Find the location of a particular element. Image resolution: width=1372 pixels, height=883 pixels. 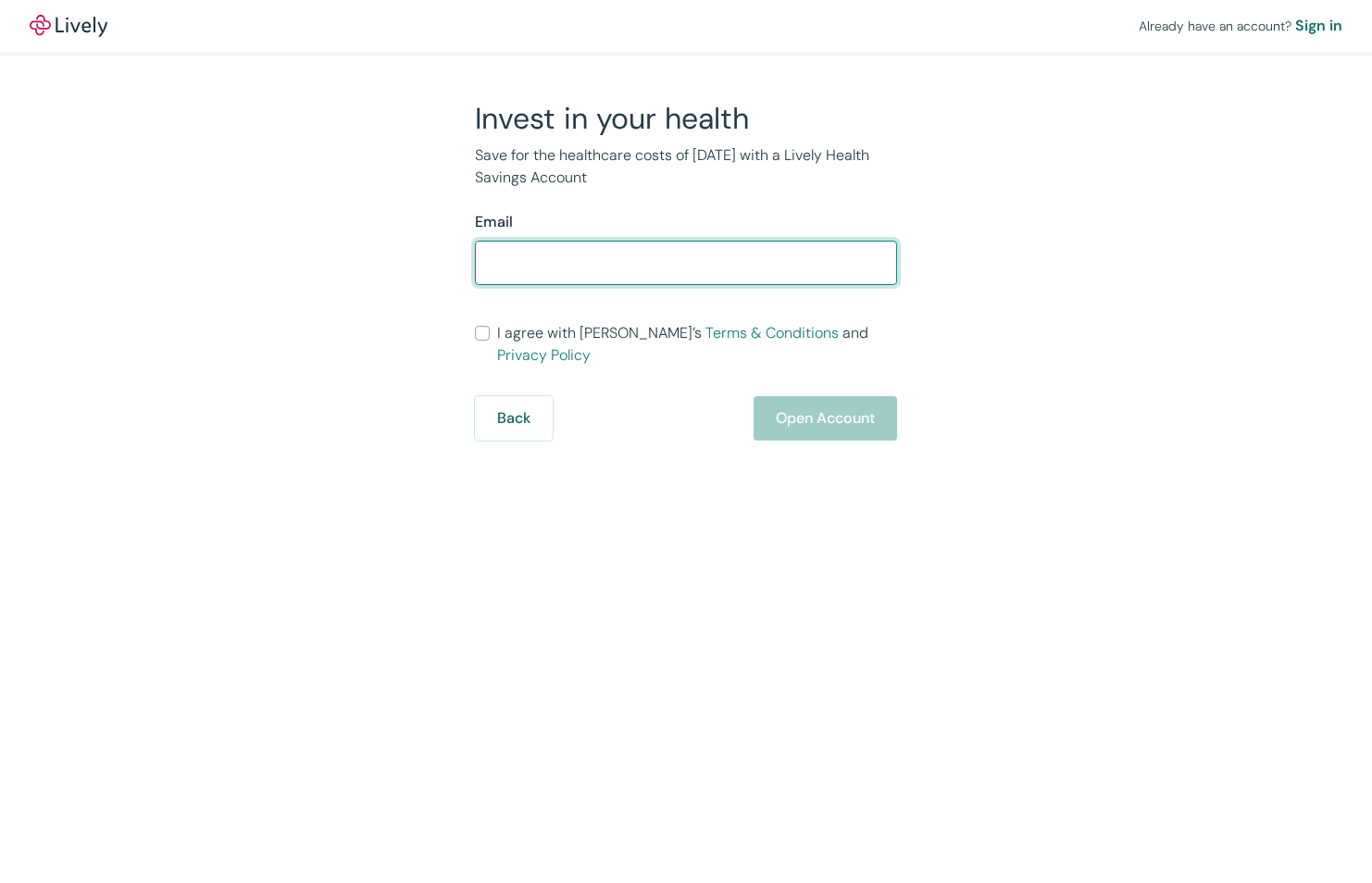

a: LivelyLively is located at coordinates (69, 26).